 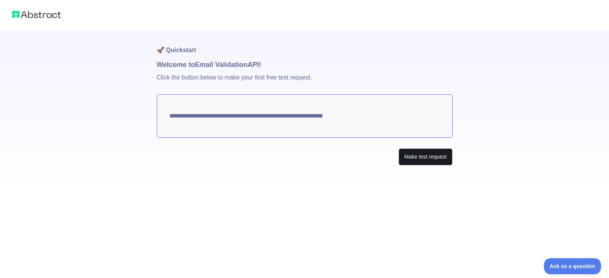 What do you see at coordinates (425, 157) in the screenshot?
I see `button: Make test request` at bounding box center [425, 157].